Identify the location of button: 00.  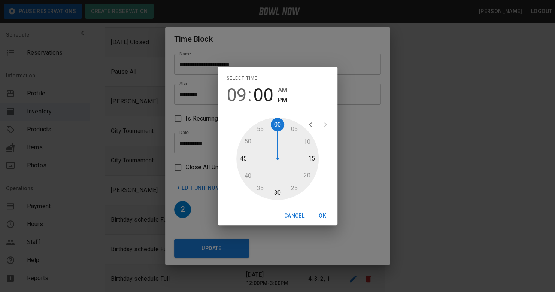
(263, 95).